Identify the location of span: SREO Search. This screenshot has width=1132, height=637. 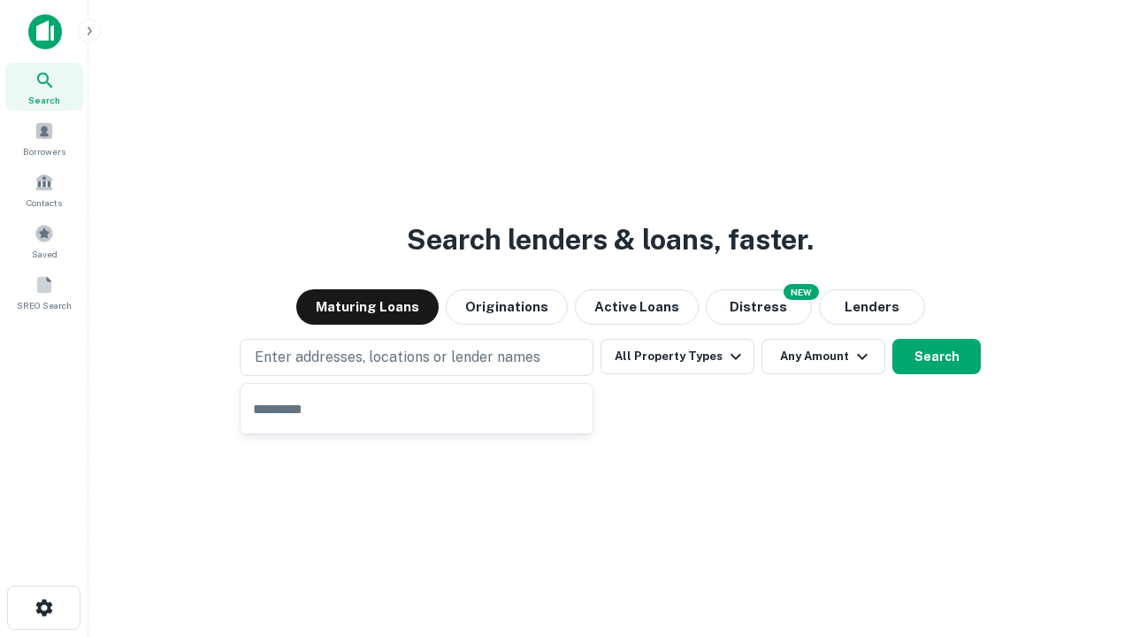
(44, 305).